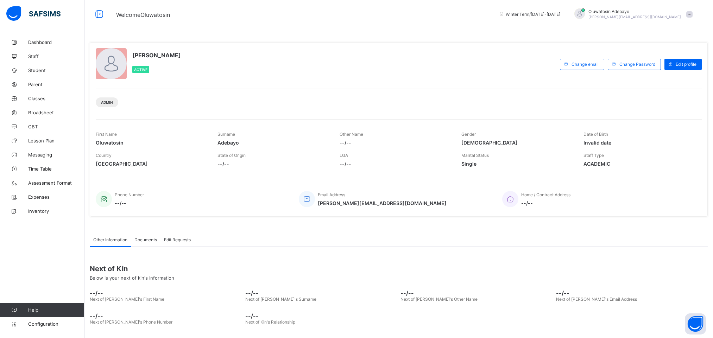 Image resolution: width=713 pixels, height=338 pixels. What do you see at coordinates (695, 324) in the screenshot?
I see `button: Open asap` at bounding box center [695, 324].